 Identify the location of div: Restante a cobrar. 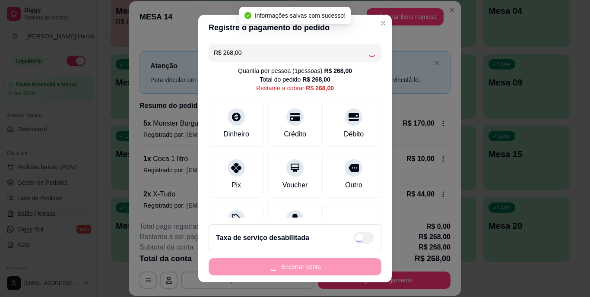
(295, 88).